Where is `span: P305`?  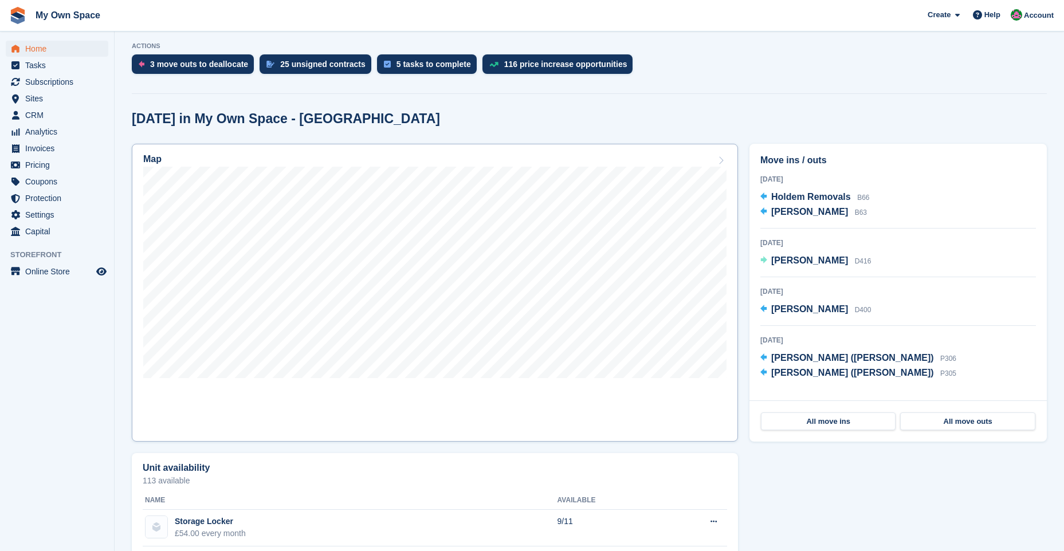
span: P305 is located at coordinates (948, 374).